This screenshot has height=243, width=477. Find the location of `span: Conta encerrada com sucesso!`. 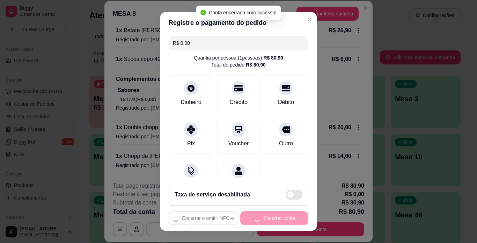

span: Conta encerrada com sucesso! is located at coordinates (243, 13).